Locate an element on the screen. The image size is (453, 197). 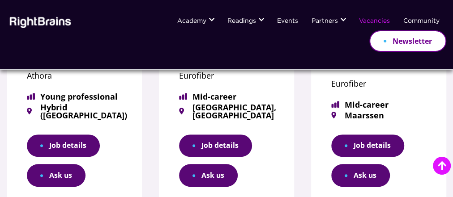
a: Newsletter is located at coordinates (407, 41).